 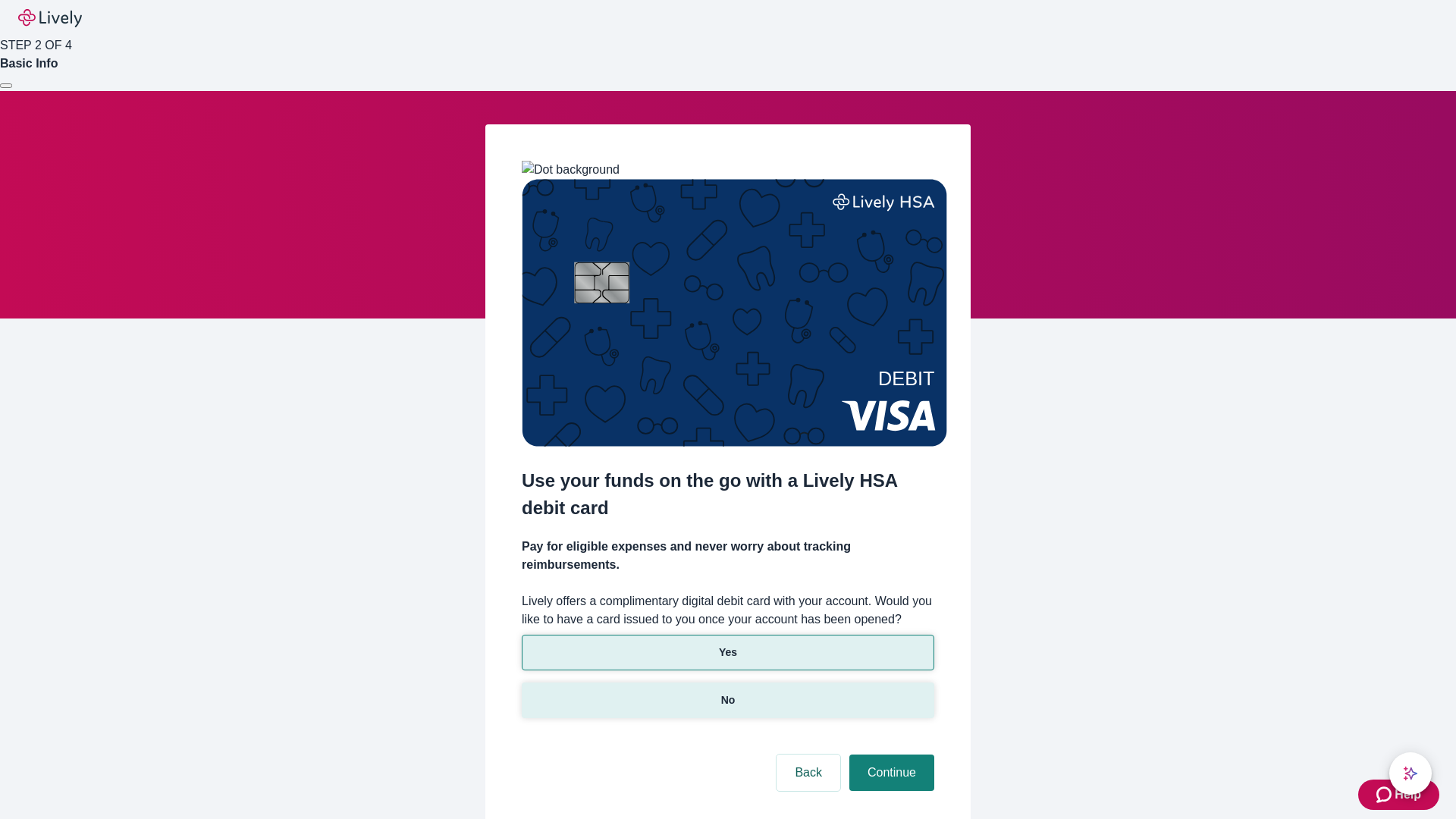 I want to click on svg: Zendesk support icon, so click(x=1386, y=795).